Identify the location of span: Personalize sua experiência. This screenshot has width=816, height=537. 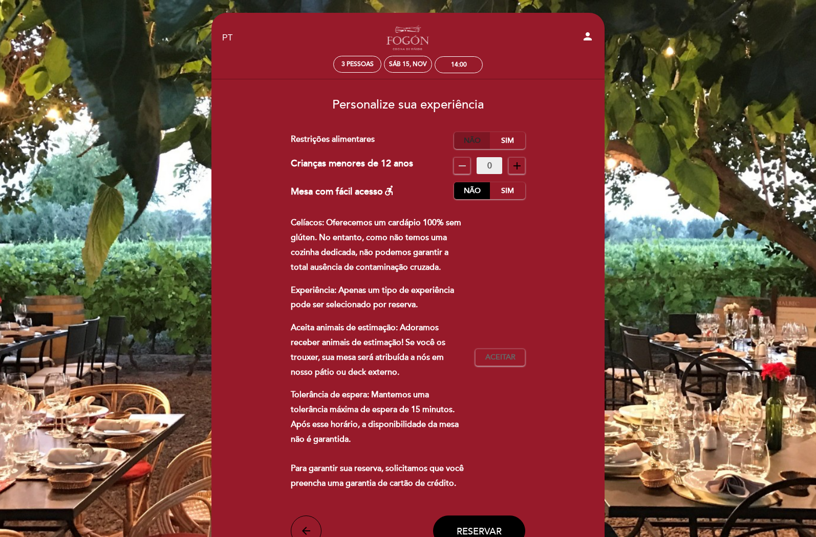
(408, 104).